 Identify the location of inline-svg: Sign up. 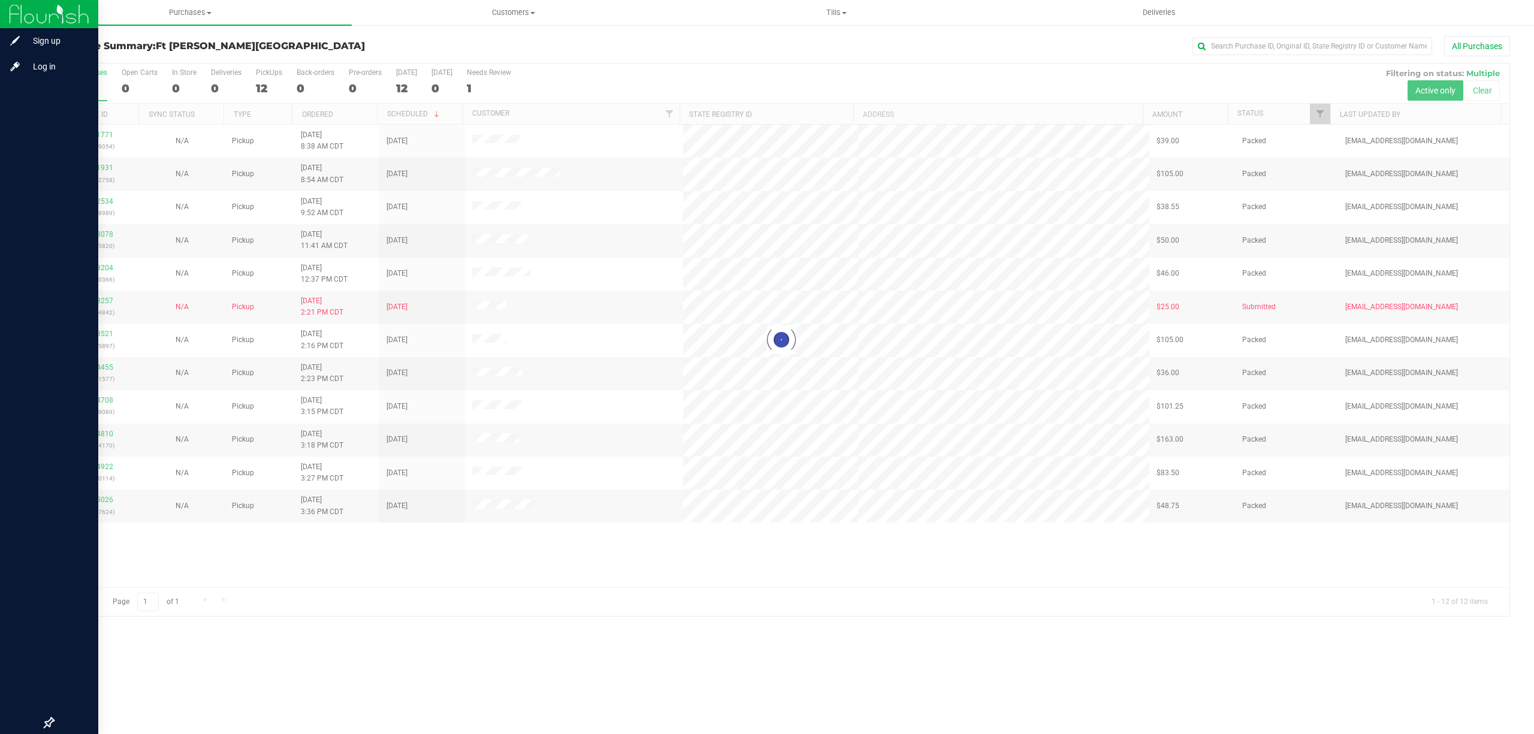
(15, 41).